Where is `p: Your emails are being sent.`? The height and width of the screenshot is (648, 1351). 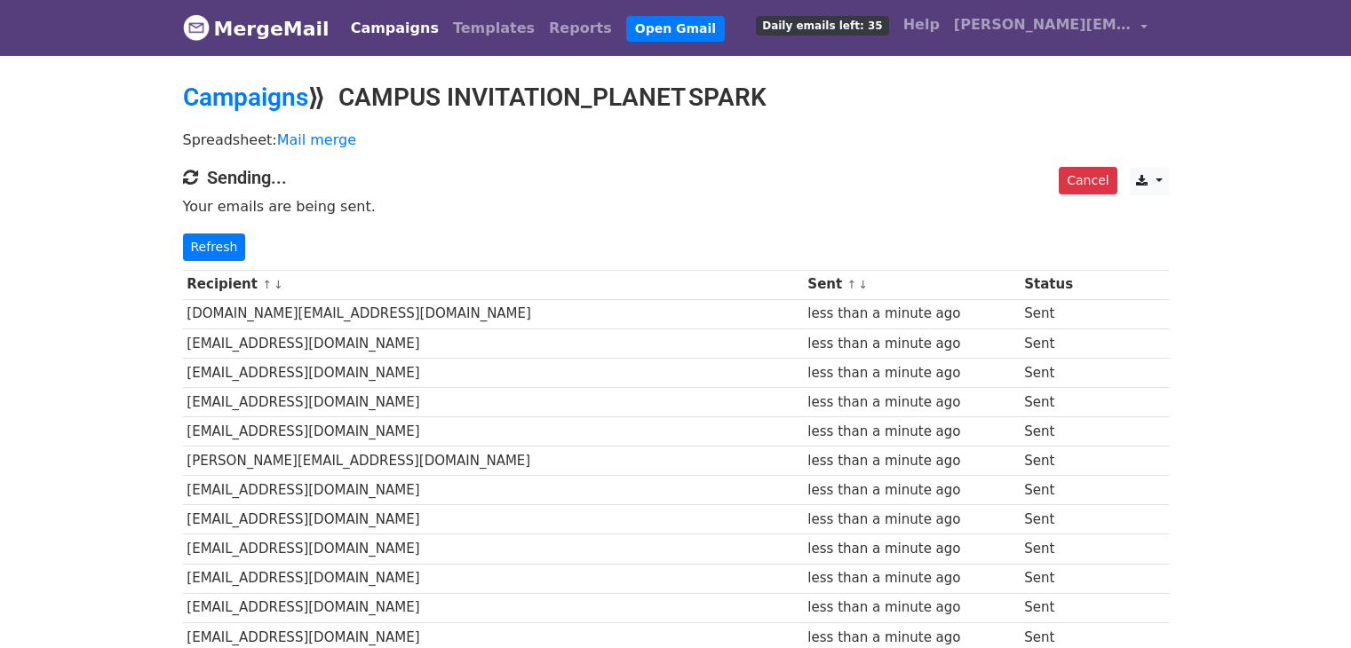
p: Your emails are being sent. is located at coordinates (676, 206).